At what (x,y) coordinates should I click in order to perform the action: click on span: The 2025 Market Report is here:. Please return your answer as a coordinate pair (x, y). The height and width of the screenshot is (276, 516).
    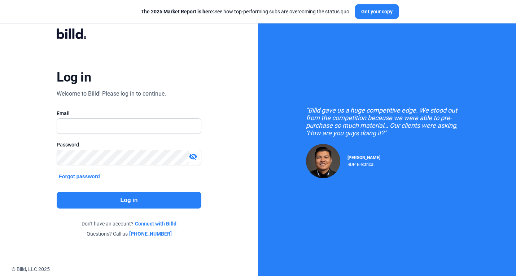
    Looking at the image, I should click on (177, 12).